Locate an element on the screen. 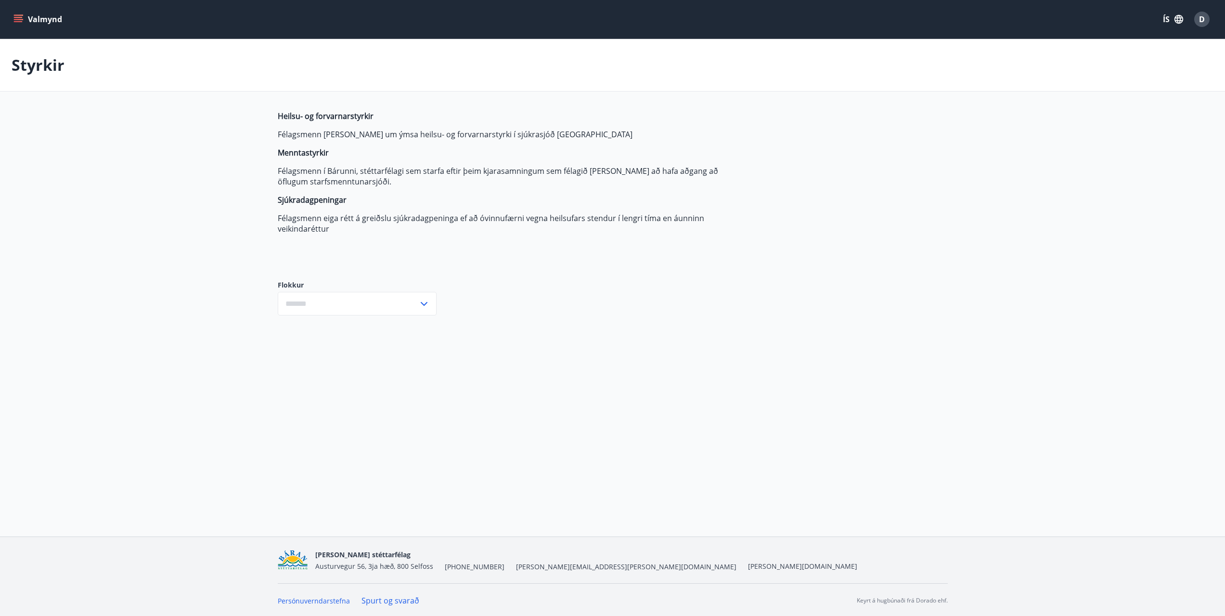 Image resolution: width=1225 pixels, height=616 pixels. label: Flokkur is located at coordinates (357, 285).